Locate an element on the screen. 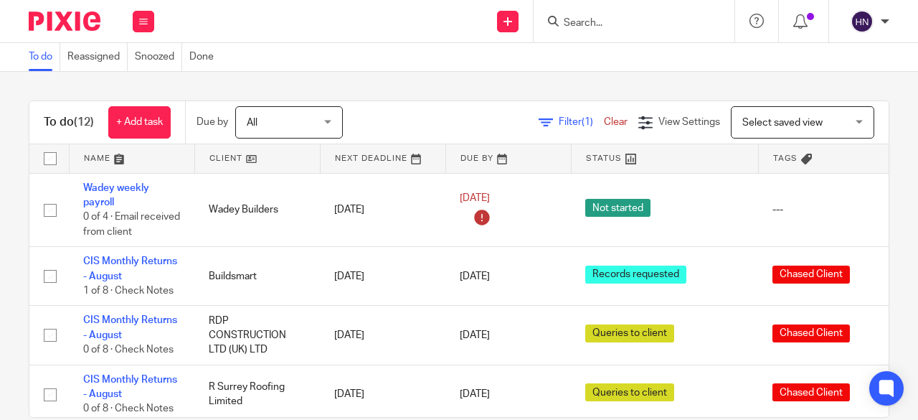 The height and width of the screenshot is (420, 918). a: Snoozed is located at coordinates (158, 57).